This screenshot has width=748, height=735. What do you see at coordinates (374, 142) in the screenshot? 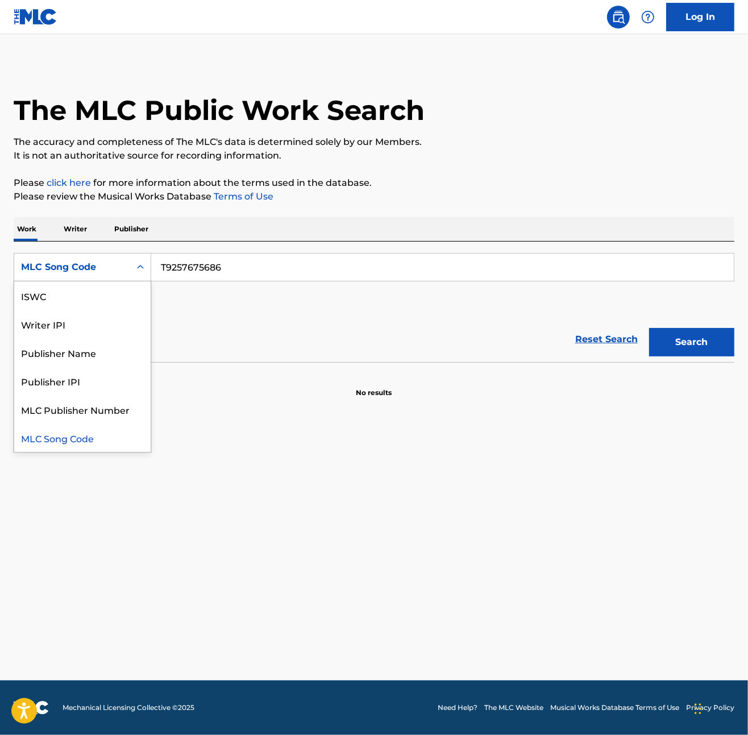
I see `p: The accuracy and completeness of The MLC's data is determined solely by our Members.` at bounding box center [374, 142].